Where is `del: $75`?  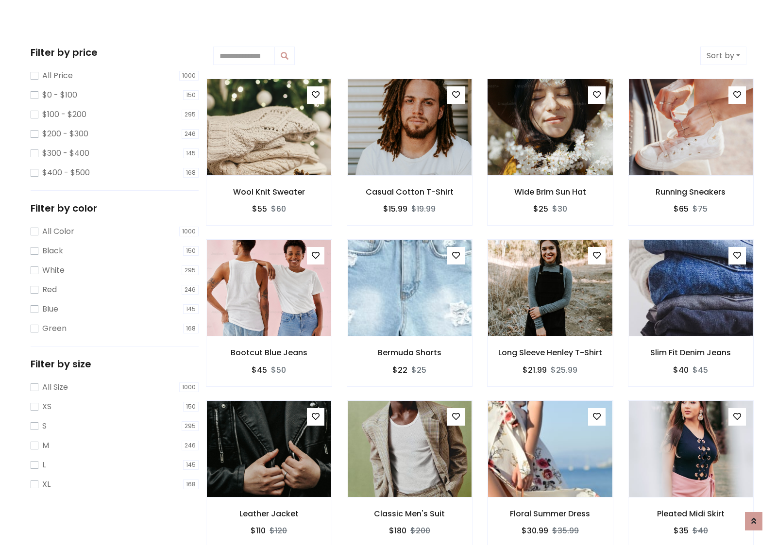 del: $75 is located at coordinates (700, 209).